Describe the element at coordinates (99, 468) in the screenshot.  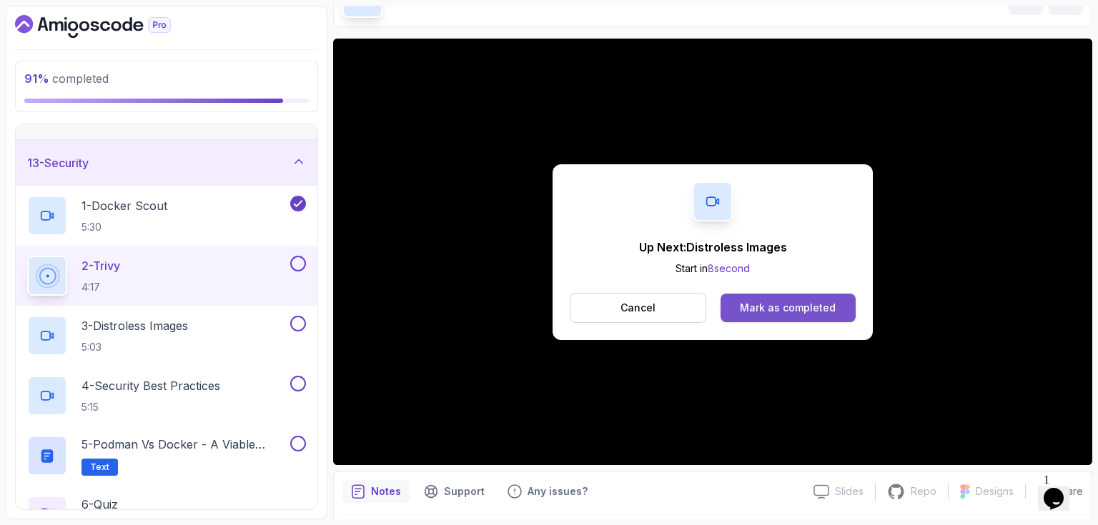
I see `span: Text` at that location.